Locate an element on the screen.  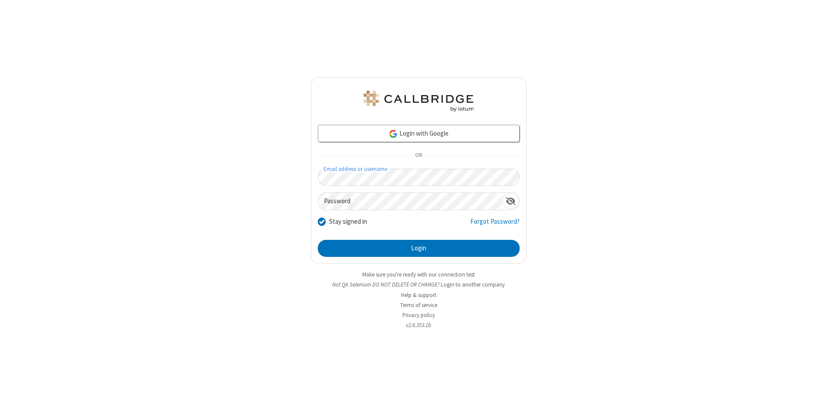
a: Forgot Password? is located at coordinates (495, 225).